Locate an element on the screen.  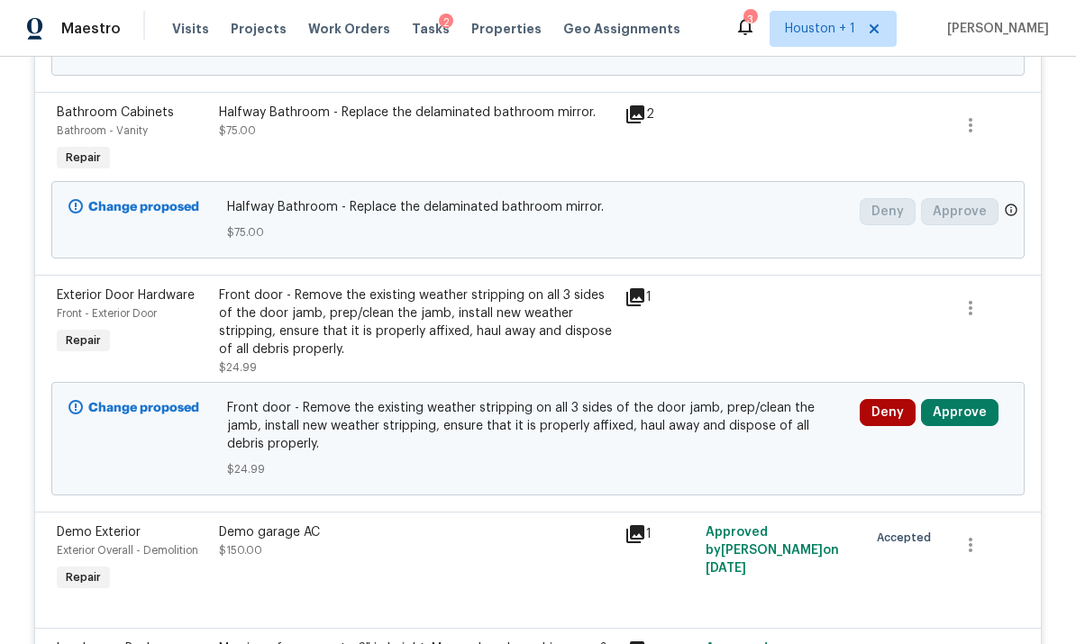
span: Maestro is located at coordinates (91, 29).